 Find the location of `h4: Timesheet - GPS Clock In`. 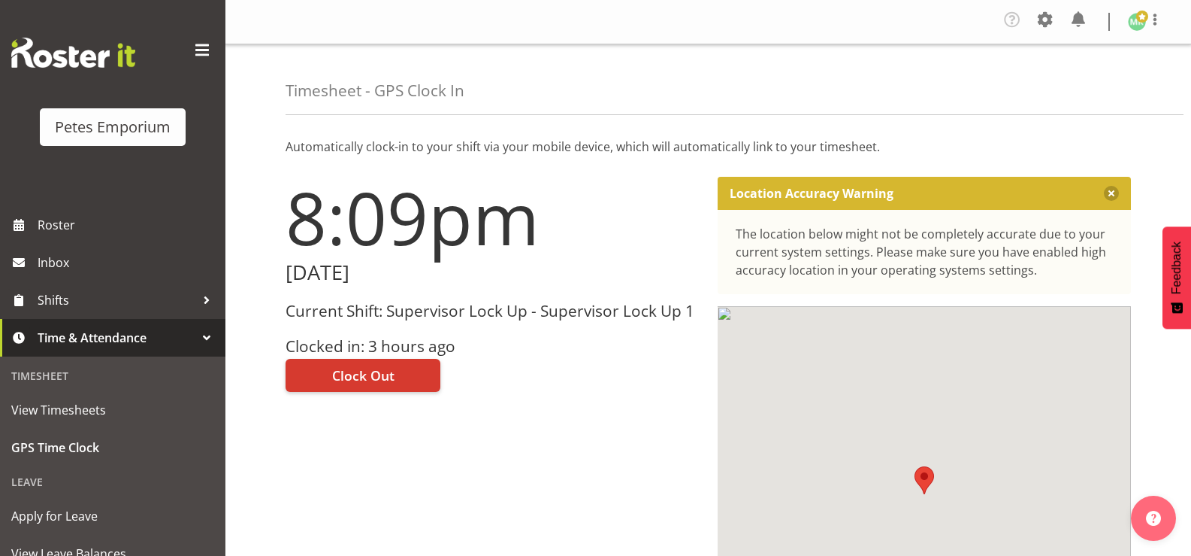

h4: Timesheet - GPS Clock In is located at coordinates (375, 90).